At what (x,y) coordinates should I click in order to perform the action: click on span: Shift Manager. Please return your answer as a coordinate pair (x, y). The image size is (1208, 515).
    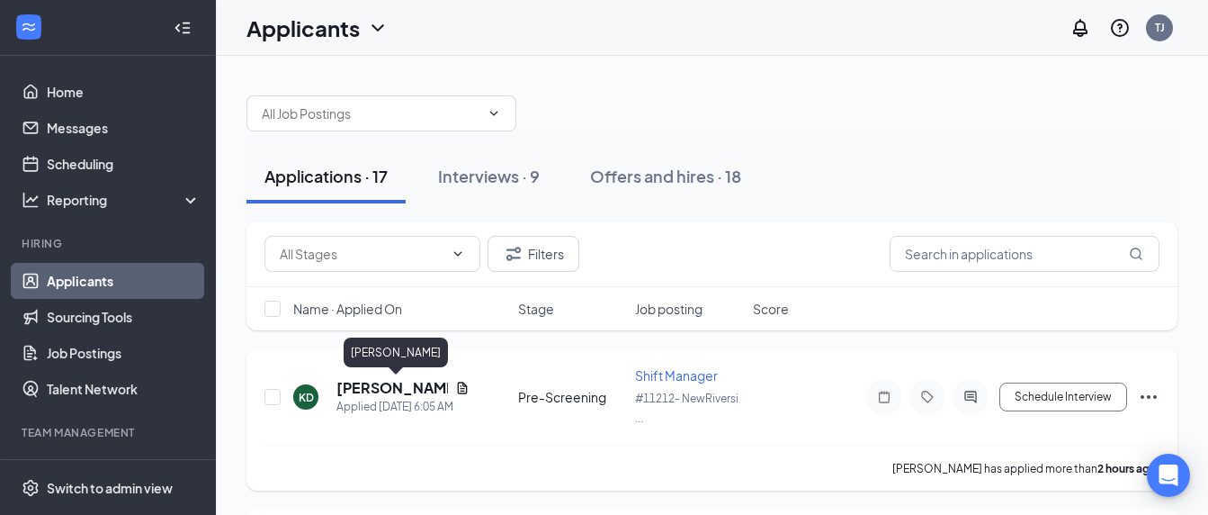
    Looking at the image, I should click on (676, 375).